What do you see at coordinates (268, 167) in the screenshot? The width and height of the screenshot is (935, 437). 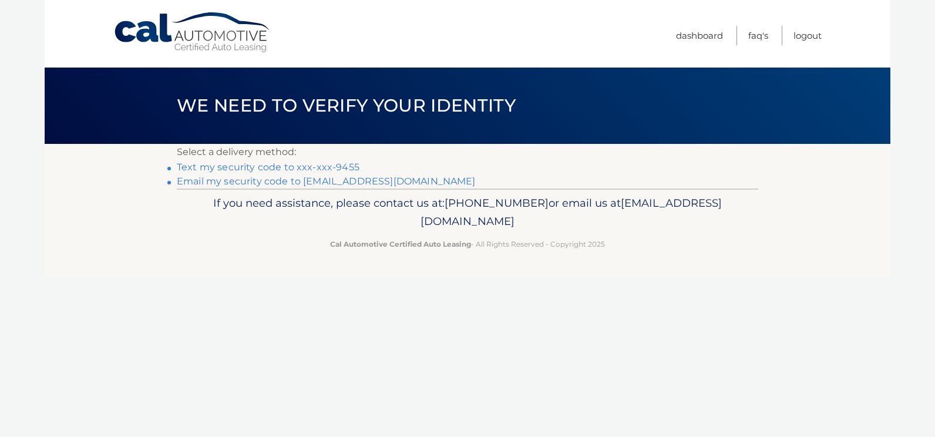 I see `a: Text my security code to xxx-xxx-9455` at bounding box center [268, 167].